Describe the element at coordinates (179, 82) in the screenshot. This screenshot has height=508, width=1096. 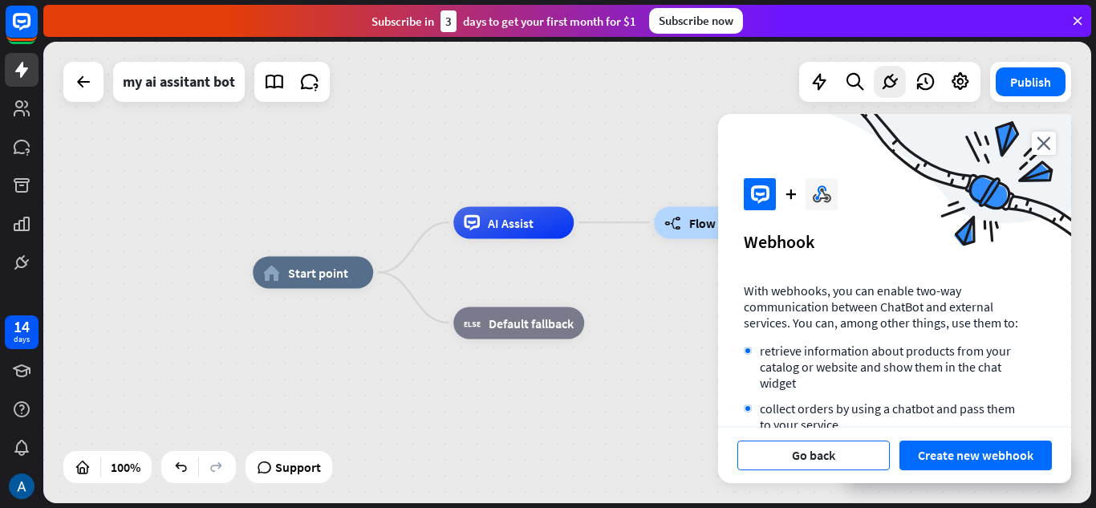
I see `div: my ai assitant bot` at that location.